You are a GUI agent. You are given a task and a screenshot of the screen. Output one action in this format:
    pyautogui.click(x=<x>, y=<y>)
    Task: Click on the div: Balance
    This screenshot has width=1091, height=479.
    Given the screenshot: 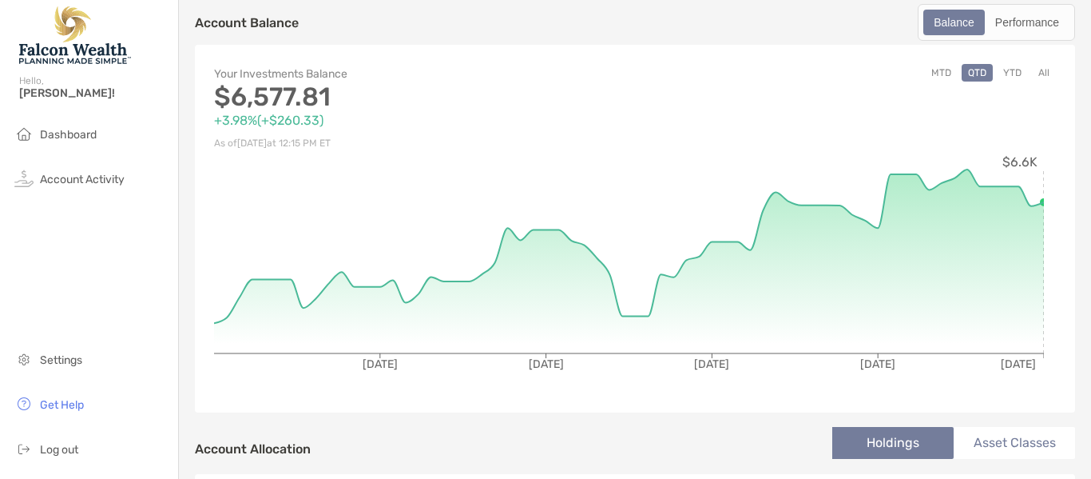 What is the action you would take?
    pyautogui.click(x=954, y=22)
    